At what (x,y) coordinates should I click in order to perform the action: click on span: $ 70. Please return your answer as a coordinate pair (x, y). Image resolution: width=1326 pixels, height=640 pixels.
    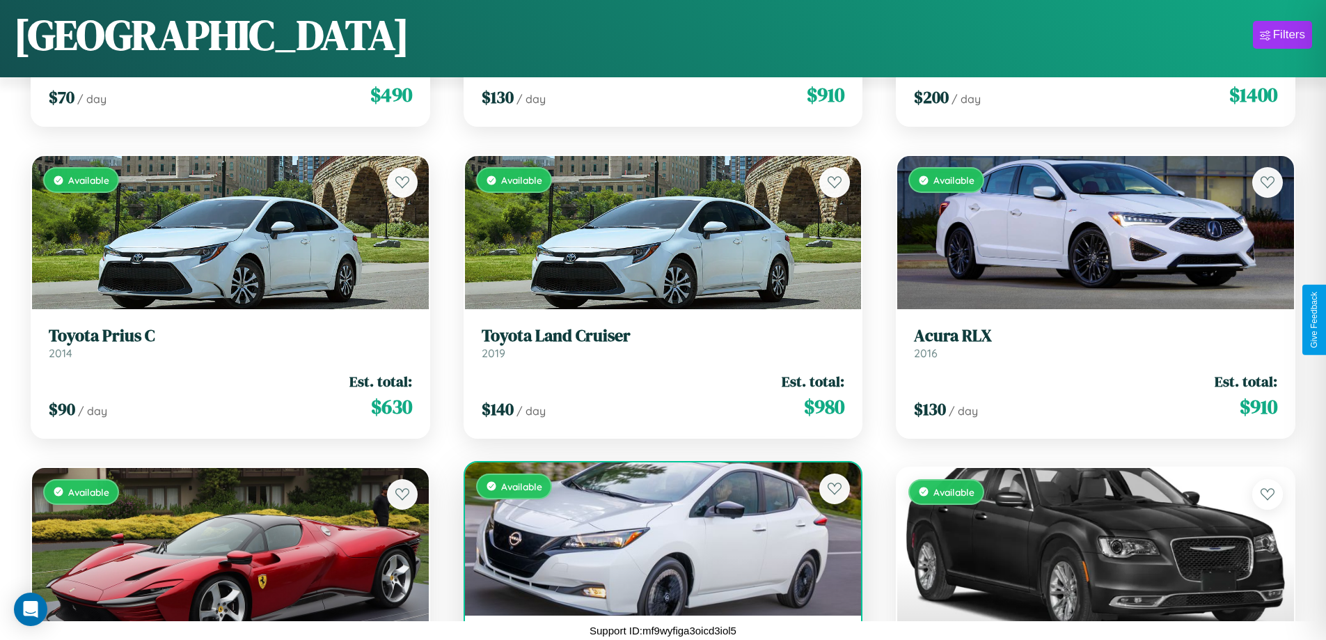
    Looking at the image, I should click on (61, 97).